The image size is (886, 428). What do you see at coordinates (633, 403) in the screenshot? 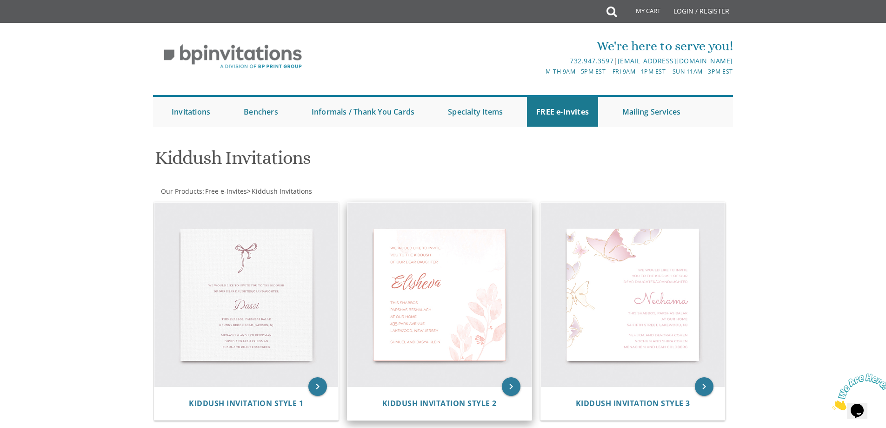
I see `span: Kiddush Invitation Style 3` at bounding box center [633, 403].